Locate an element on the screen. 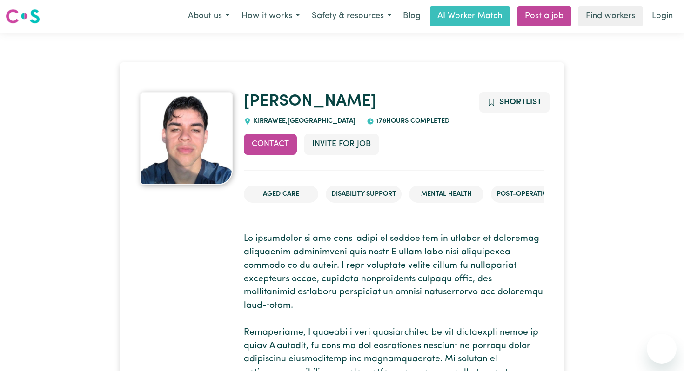  a: Blog is located at coordinates (412, 16).